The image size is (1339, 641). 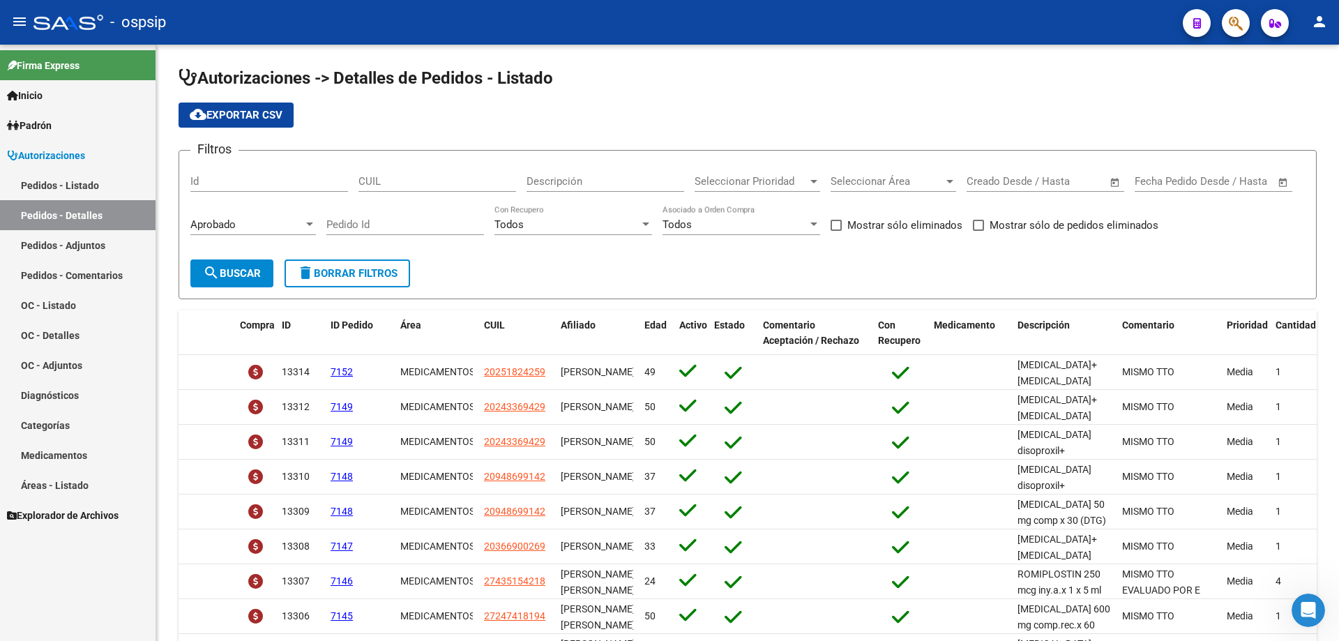 I want to click on datatable-header-cell: CUIL, so click(x=517, y=333).